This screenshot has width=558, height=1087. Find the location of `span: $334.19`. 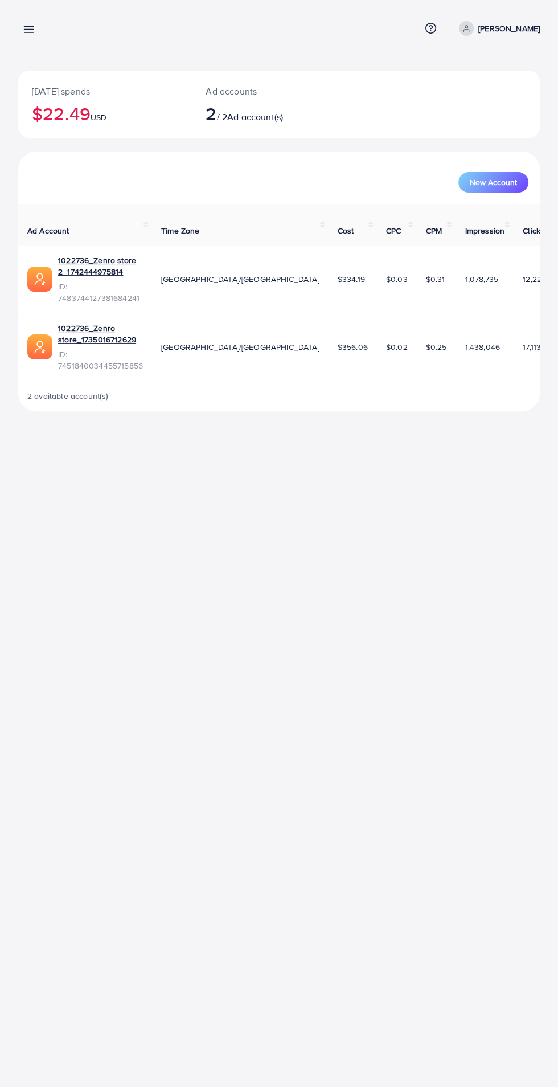

span: $334.19 is located at coordinates (351, 279).